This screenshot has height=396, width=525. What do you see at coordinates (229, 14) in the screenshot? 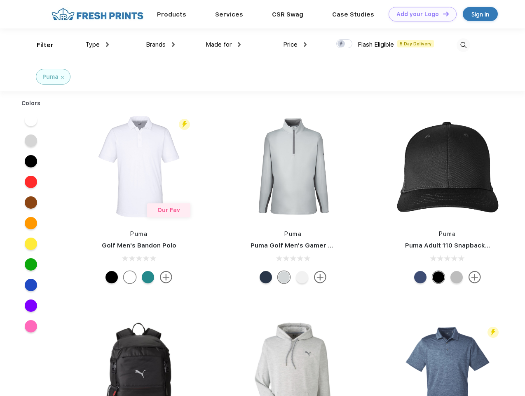
I see `a: Services` at bounding box center [229, 14].